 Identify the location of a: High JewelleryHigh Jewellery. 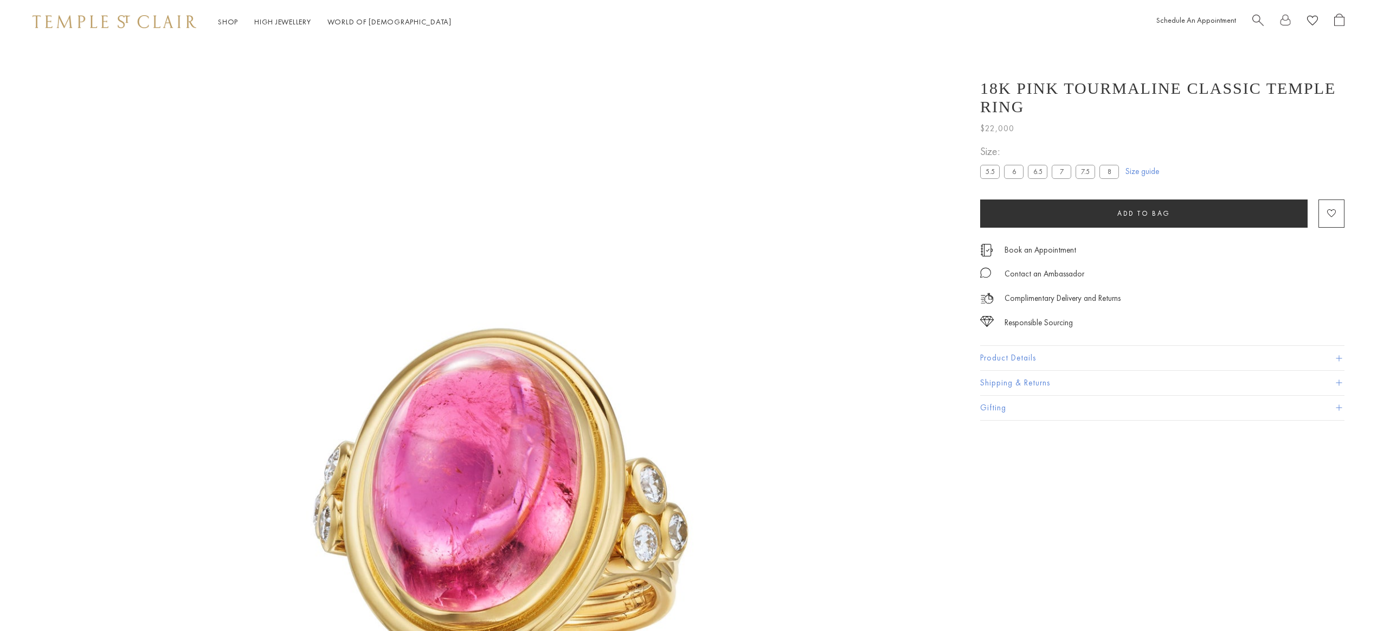
(282, 22).